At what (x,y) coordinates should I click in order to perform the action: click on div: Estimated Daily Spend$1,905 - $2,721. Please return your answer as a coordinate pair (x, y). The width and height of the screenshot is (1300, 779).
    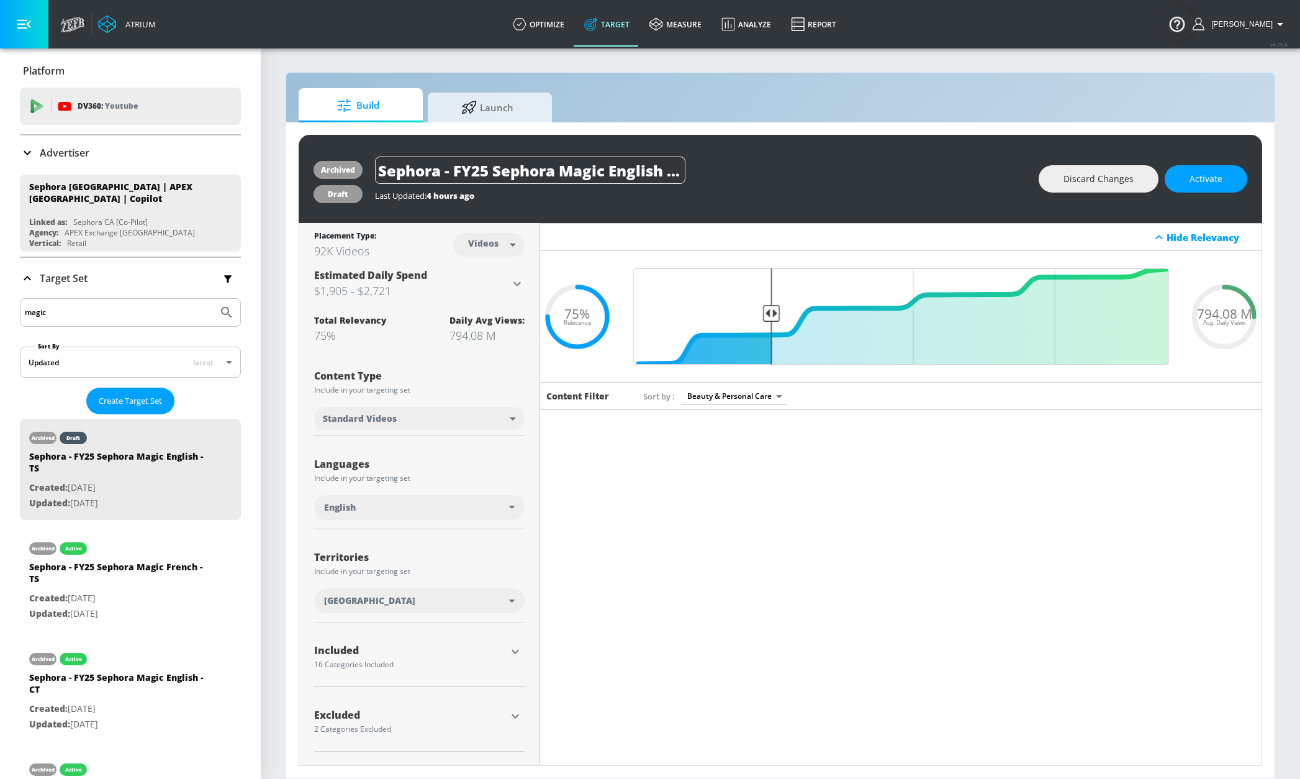
    Looking at the image, I should click on (419, 284).